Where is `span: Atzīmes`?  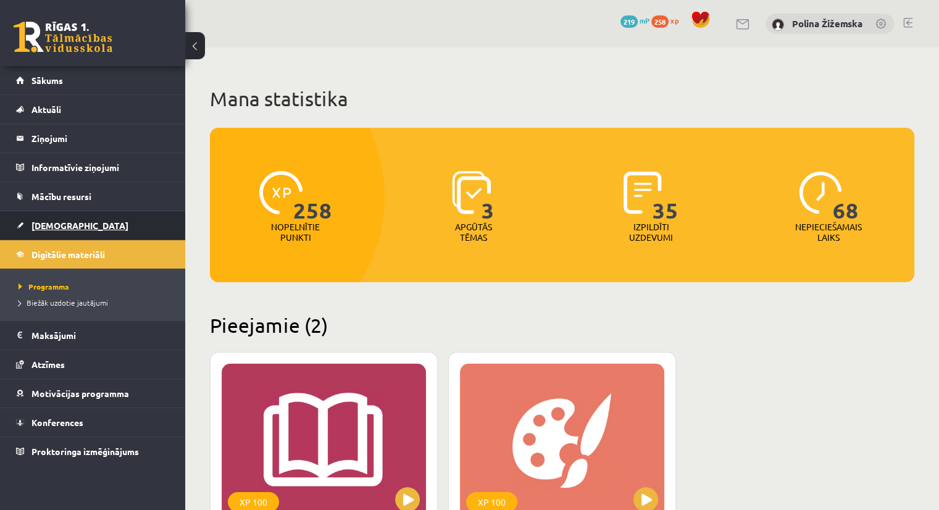 span: Atzīmes is located at coordinates (48, 364).